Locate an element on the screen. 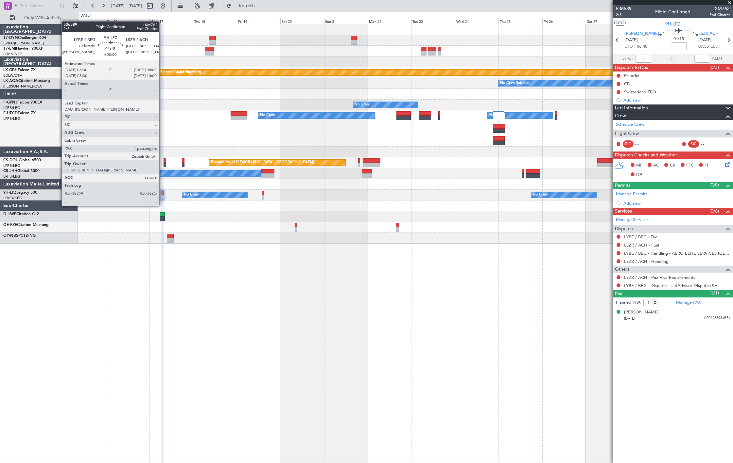 Image resolution: width=733 pixels, height=463 pixels. div: Tue 23 is located at coordinates (432, 21).